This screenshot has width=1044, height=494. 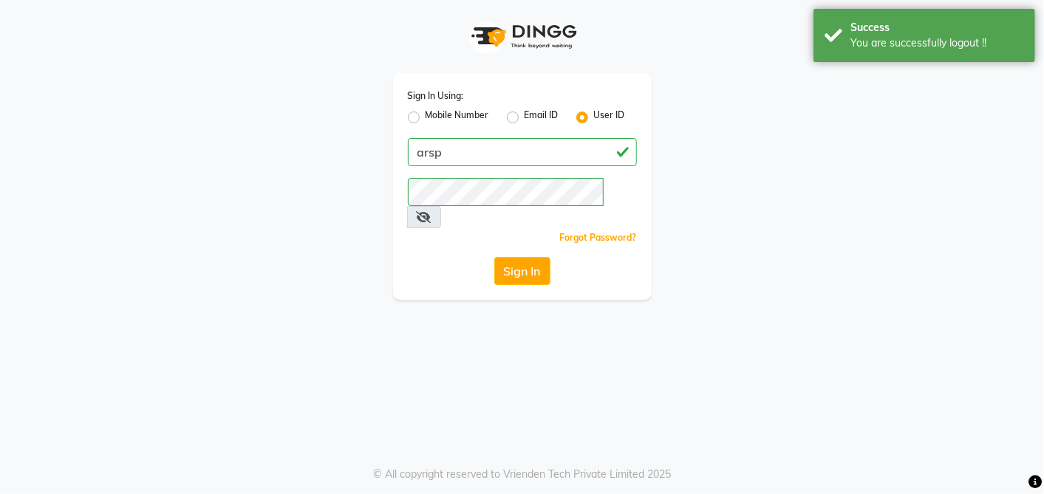 I want to click on label: Email ID, so click(x=541, y=117).